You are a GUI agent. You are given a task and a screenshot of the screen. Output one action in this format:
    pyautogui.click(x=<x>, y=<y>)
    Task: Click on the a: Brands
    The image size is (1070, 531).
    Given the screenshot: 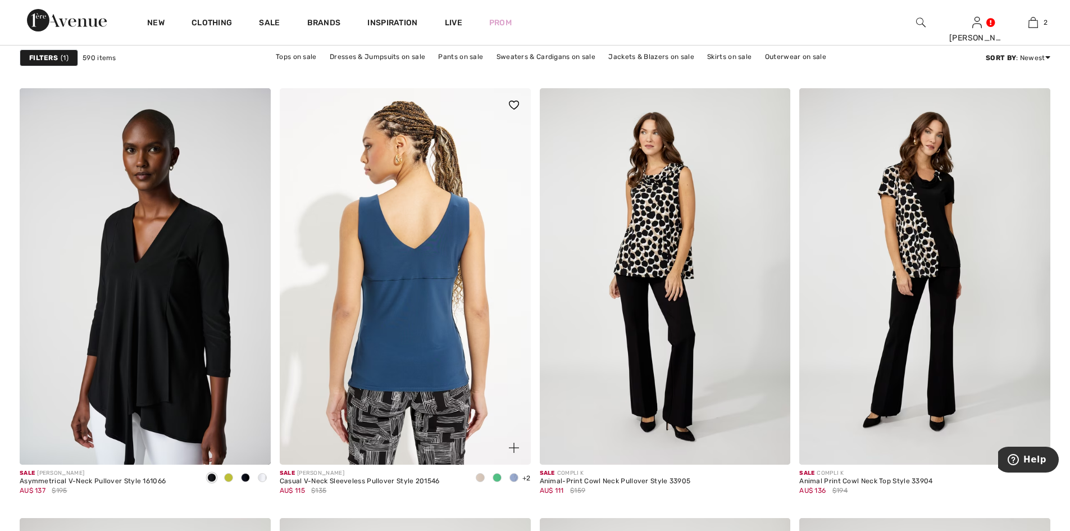 What is the action you would take?
    pyautogui.click(x=324, y=24)
    